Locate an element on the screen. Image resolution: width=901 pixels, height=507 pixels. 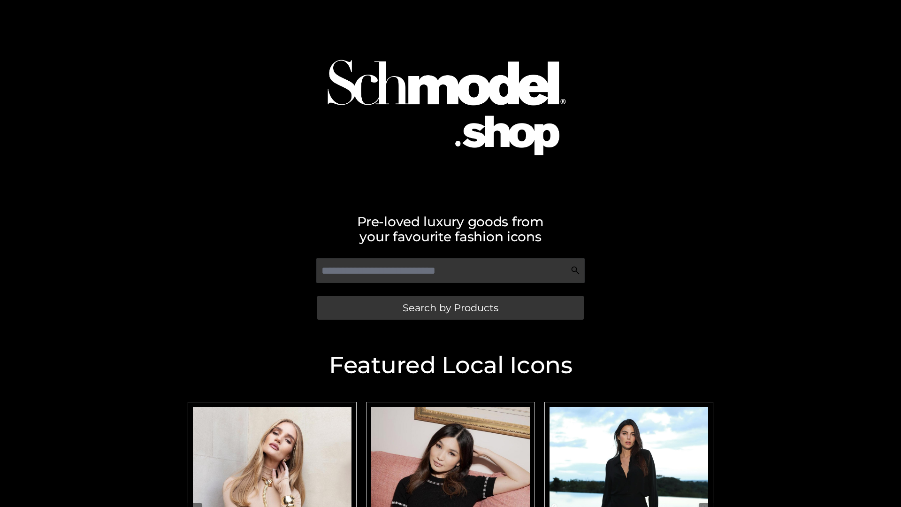
h2: Featured Local Icons​ is located at coordinates (450, 365).